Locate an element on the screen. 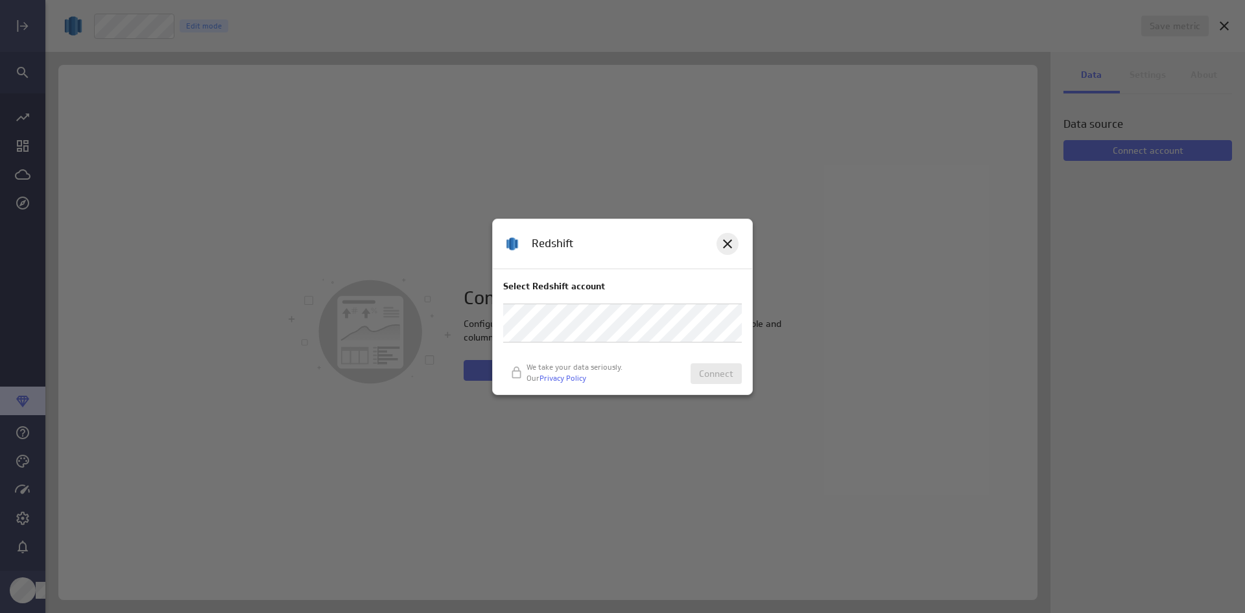  p: We take your data seriously. Our is located at coordinates (574, 373).